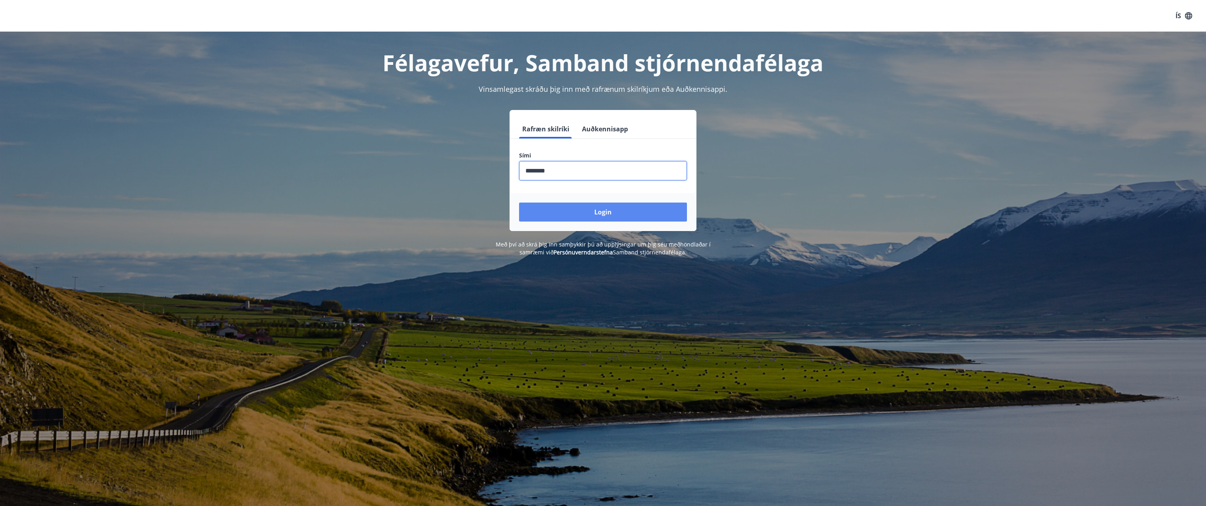 This screenshot has width=1206, height=506. What do you see at coordinates (583, 252) in the screenshot?
I see `a: Persónuverndarstefna` at bounding box center [583, 252].